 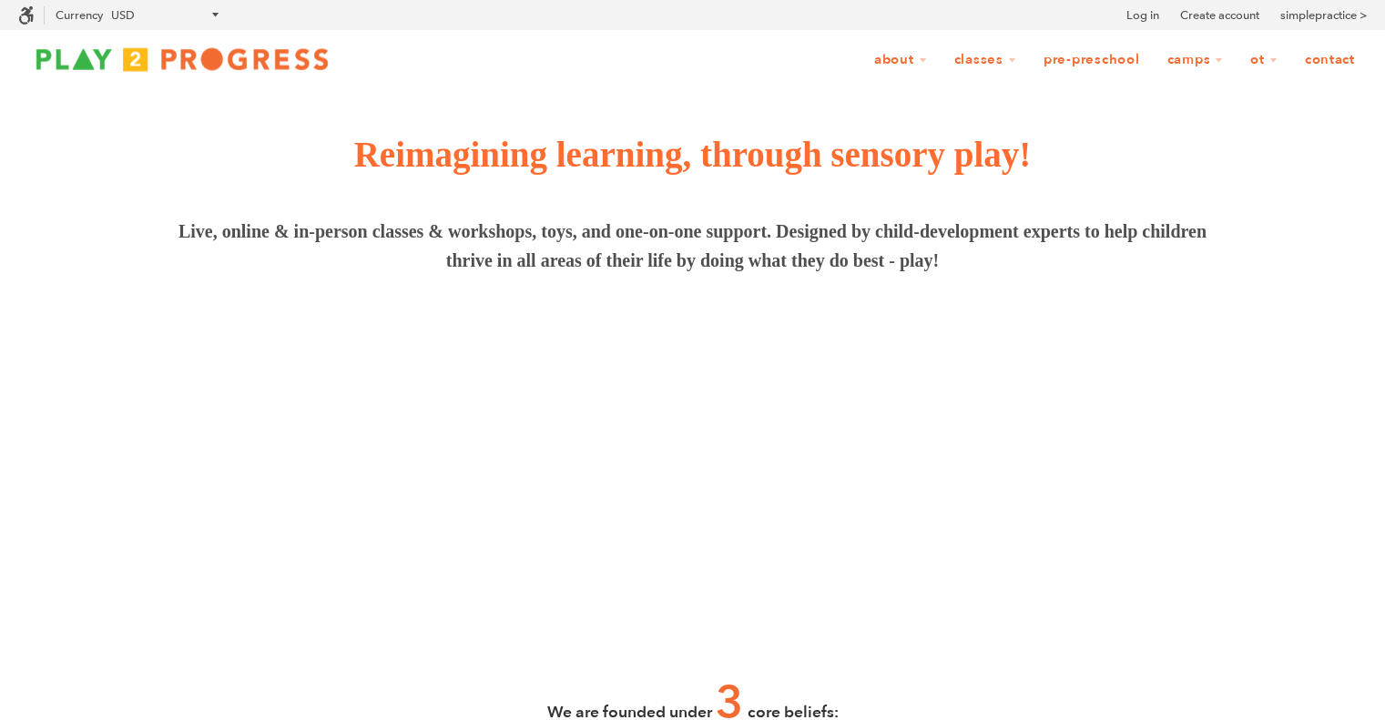 I want to click on a: Pre-Preschool, so click(x=1091, y=60).